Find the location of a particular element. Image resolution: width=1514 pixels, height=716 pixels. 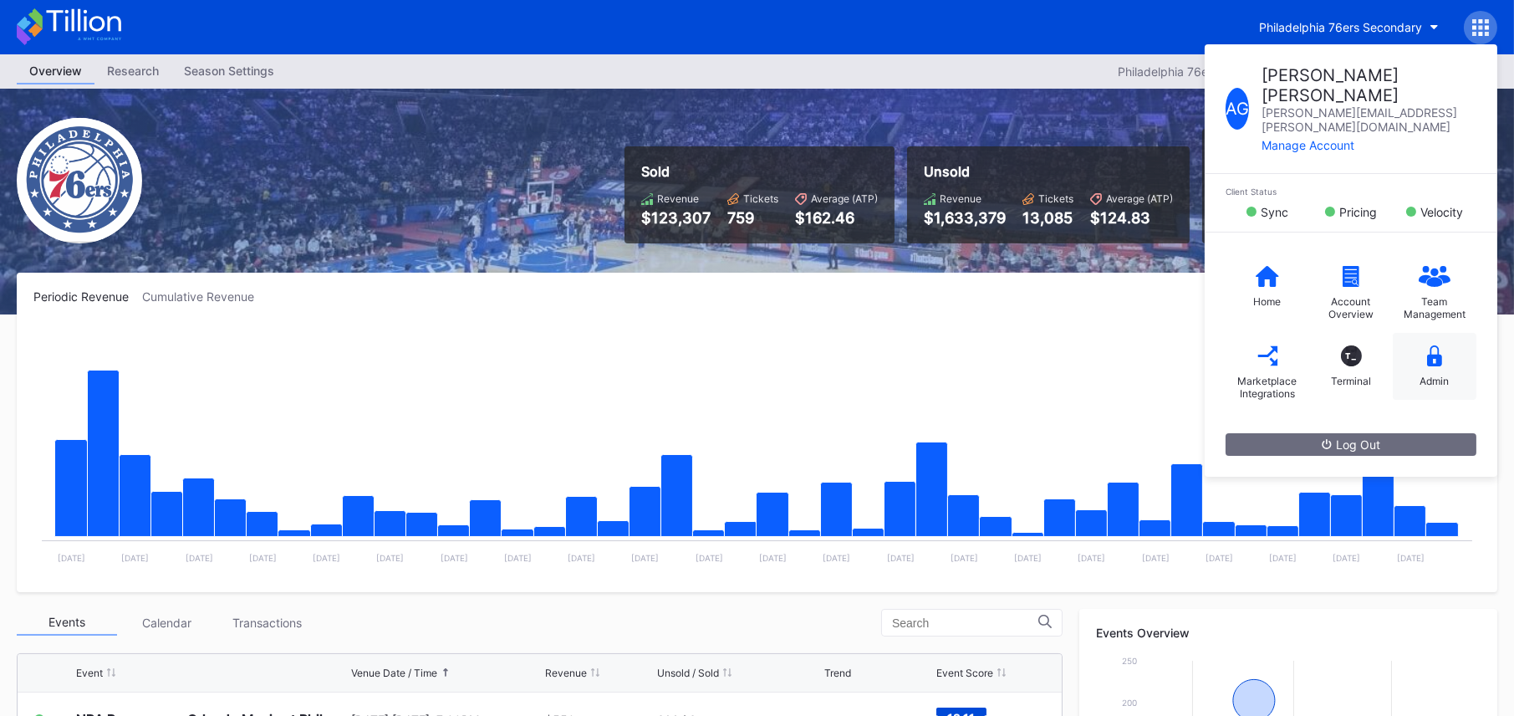

div: 759 is located at coordinates (753, 217).